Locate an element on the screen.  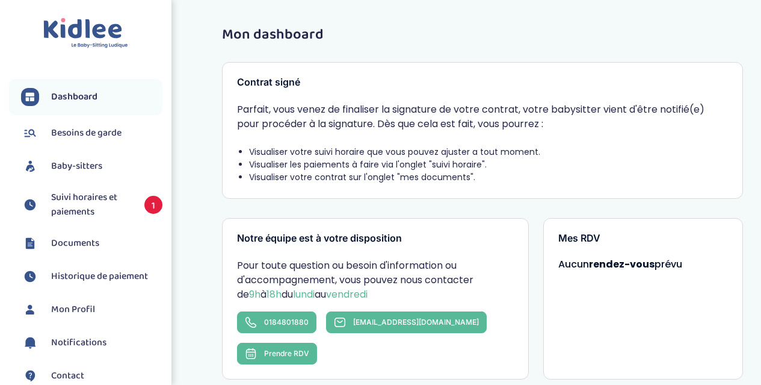
img: besoin.svg is located at coordinates (30, 133).